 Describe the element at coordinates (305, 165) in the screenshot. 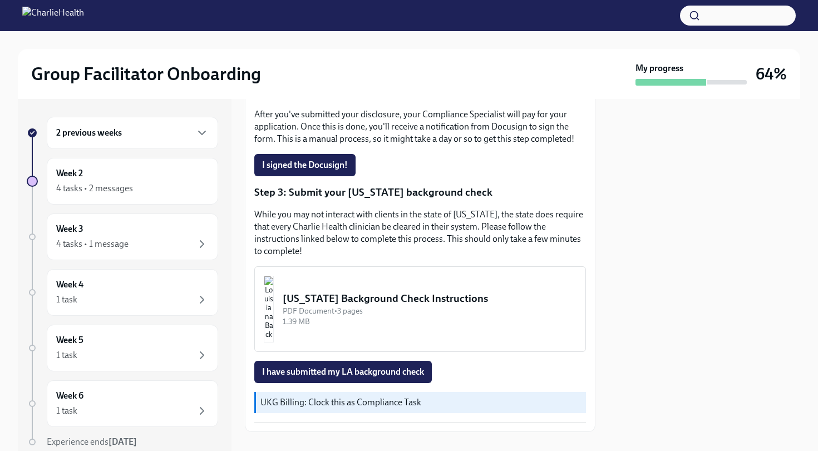

I see `span: I signed the Docusign!` at that location.